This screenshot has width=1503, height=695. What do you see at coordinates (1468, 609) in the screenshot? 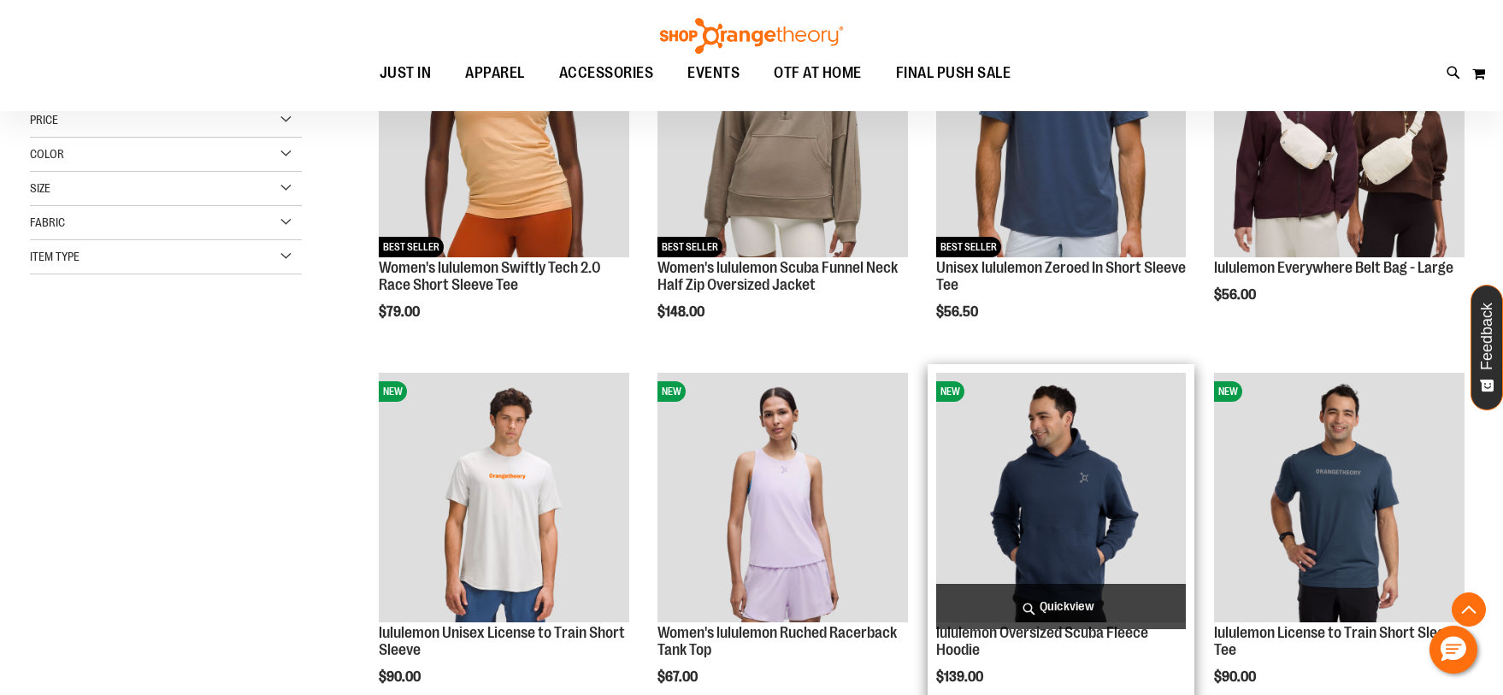
I see `button: Back To Top` at bounding box center [1468, 609].